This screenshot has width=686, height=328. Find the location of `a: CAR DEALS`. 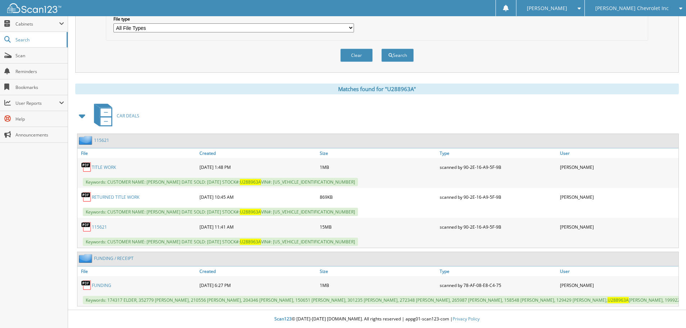

a: CAR DEALS is located at coordinates (114, 116).